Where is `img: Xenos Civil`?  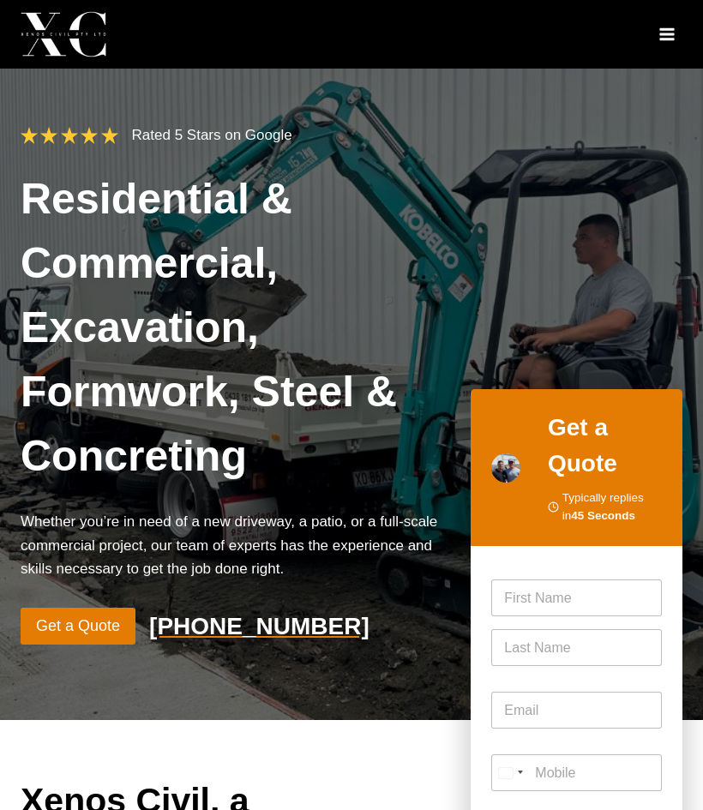 img: Xenos Civil is located at coordinates (63, 33).